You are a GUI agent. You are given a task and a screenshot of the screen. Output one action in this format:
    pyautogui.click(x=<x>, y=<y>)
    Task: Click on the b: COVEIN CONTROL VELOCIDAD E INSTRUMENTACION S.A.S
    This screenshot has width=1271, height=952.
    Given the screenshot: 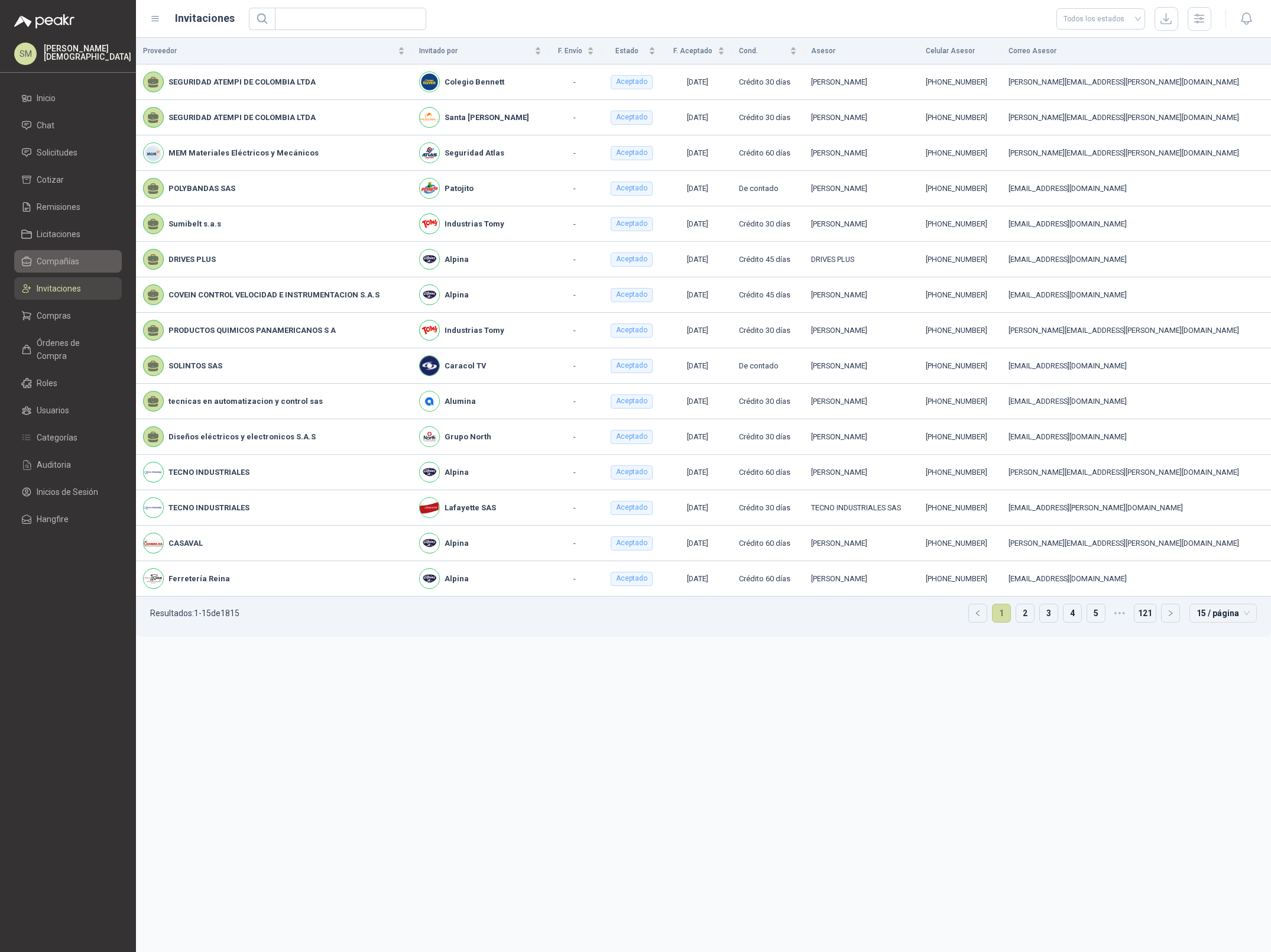 What is the action you would take?
    pyautogui.click(x=274, y=295)
    